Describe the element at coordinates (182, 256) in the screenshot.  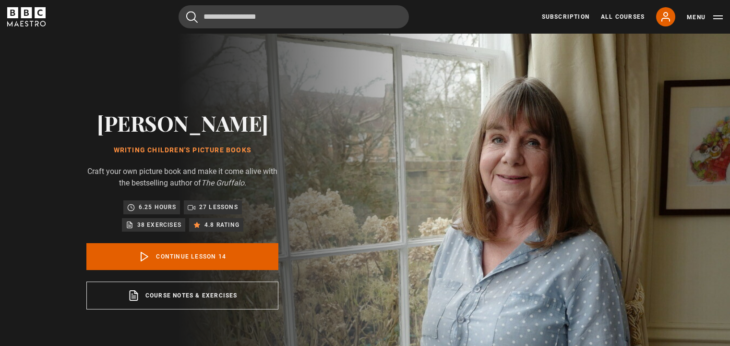
I see `a: Continue lesson 14` at that location.